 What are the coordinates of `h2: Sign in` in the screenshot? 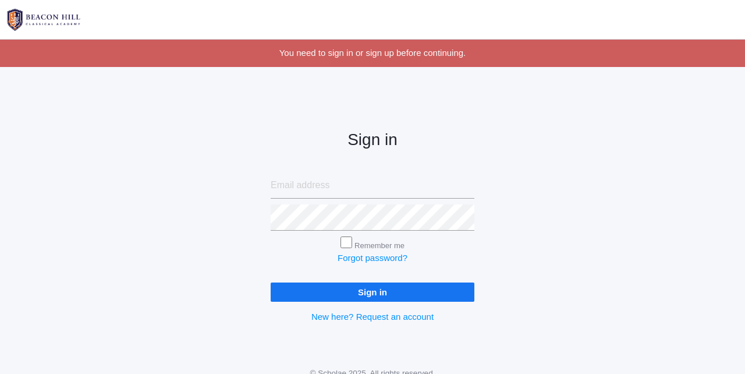 It's located at (373, 140).